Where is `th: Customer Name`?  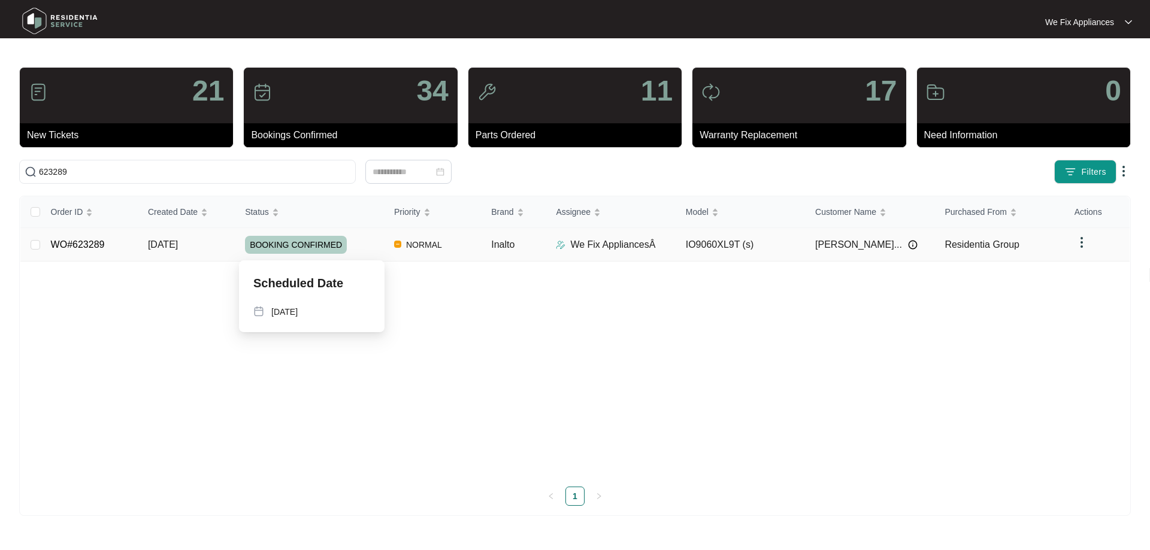 th: Customer Name is located at coordinates (870, 212).